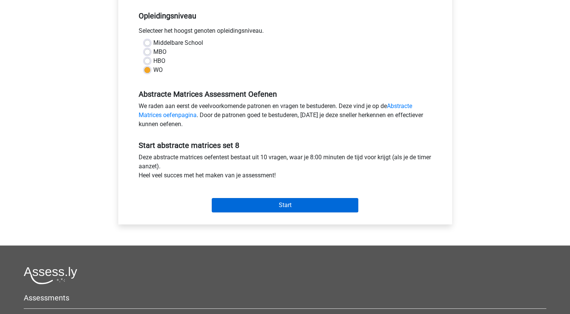 This screenshot has height=314, width=570. I want to click on div: Deze abstracte matrices oefentest bestaat uit 10 vragen, waar je 8:00 minuten de tijd voor krijgt..., so click(285, 168).